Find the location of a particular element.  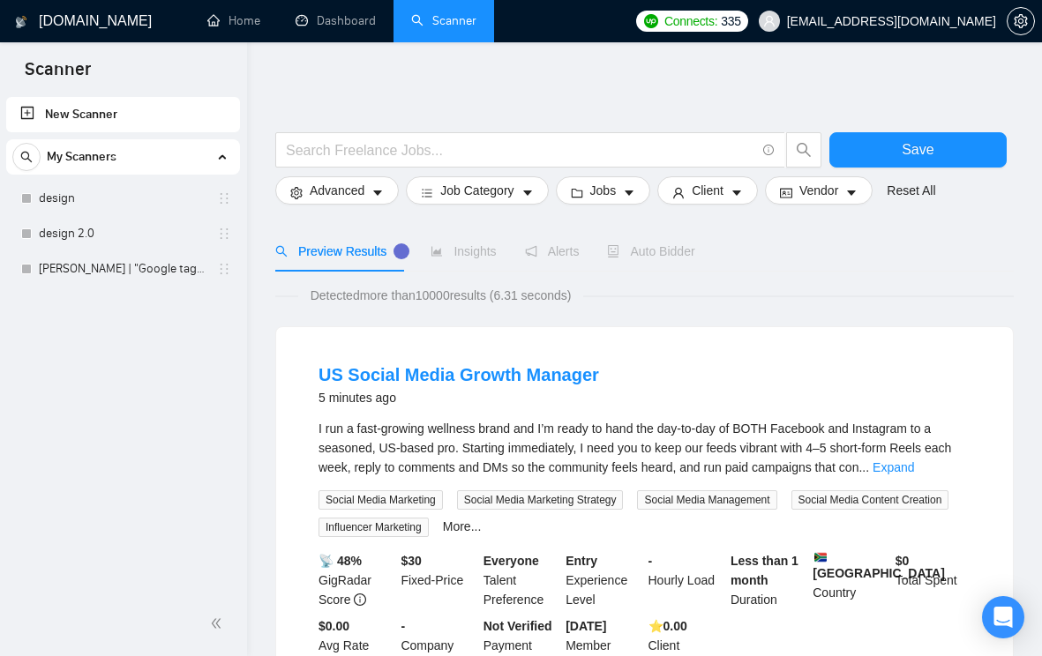

input: Search Freelance Jobs... is located at coordinates (520, 150).